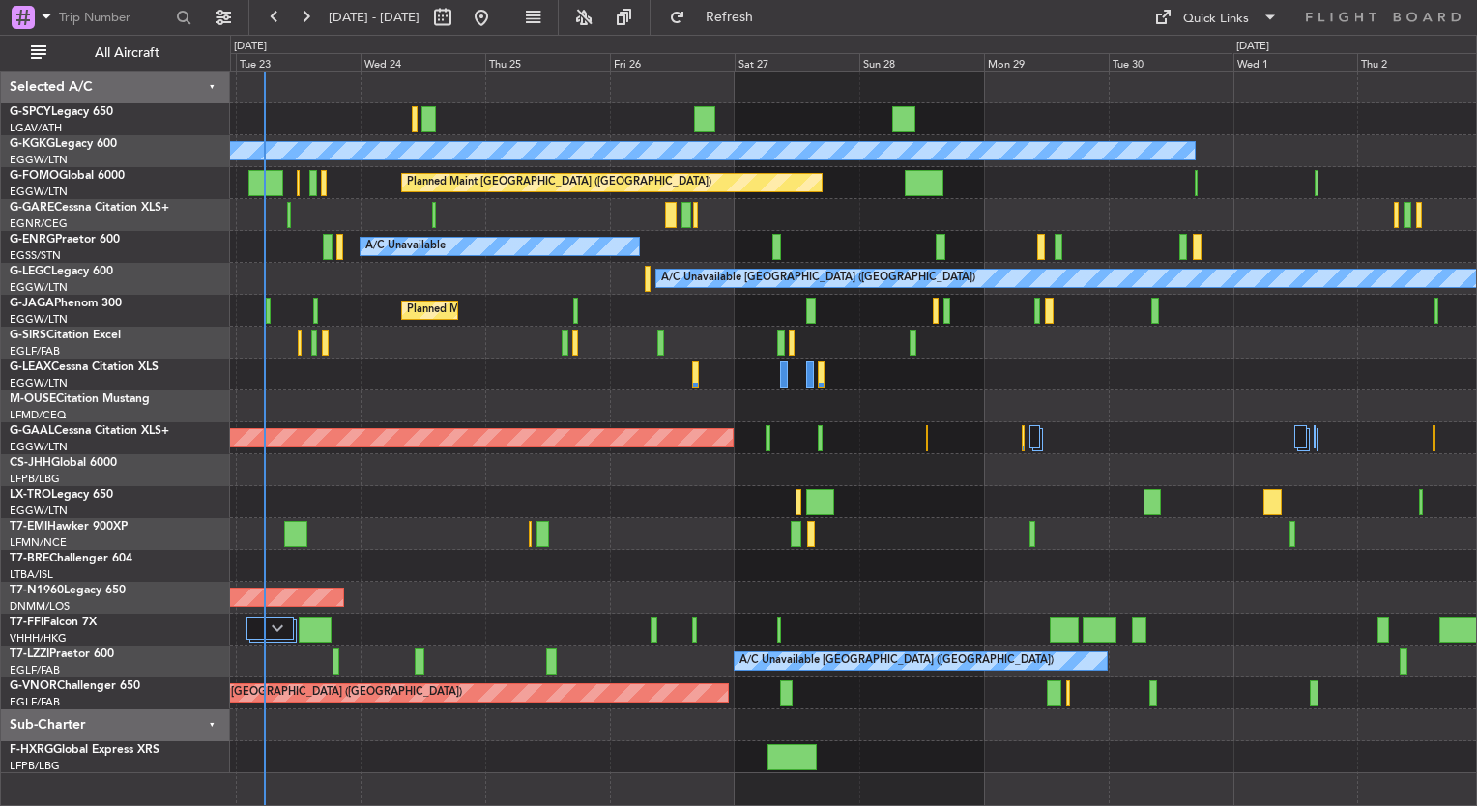  I want to click on div: Mon 29, so click(1046, 62).